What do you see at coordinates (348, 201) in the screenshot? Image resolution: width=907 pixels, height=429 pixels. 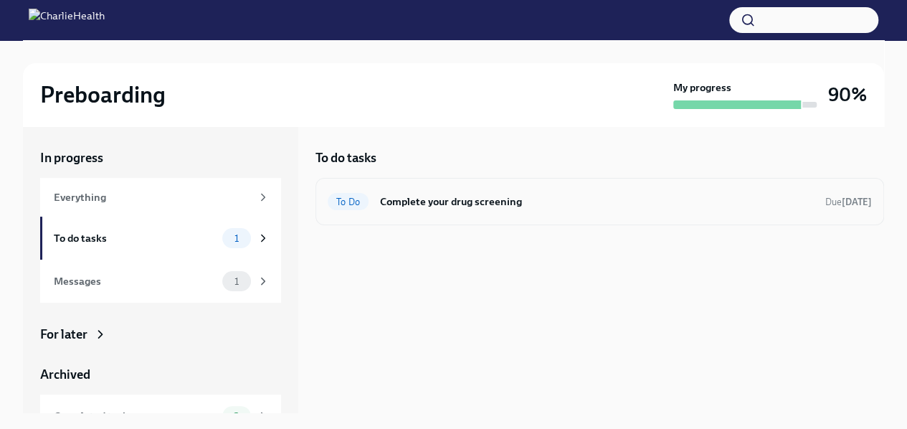 I see `span: To Do` at bounding box center [348, 201].